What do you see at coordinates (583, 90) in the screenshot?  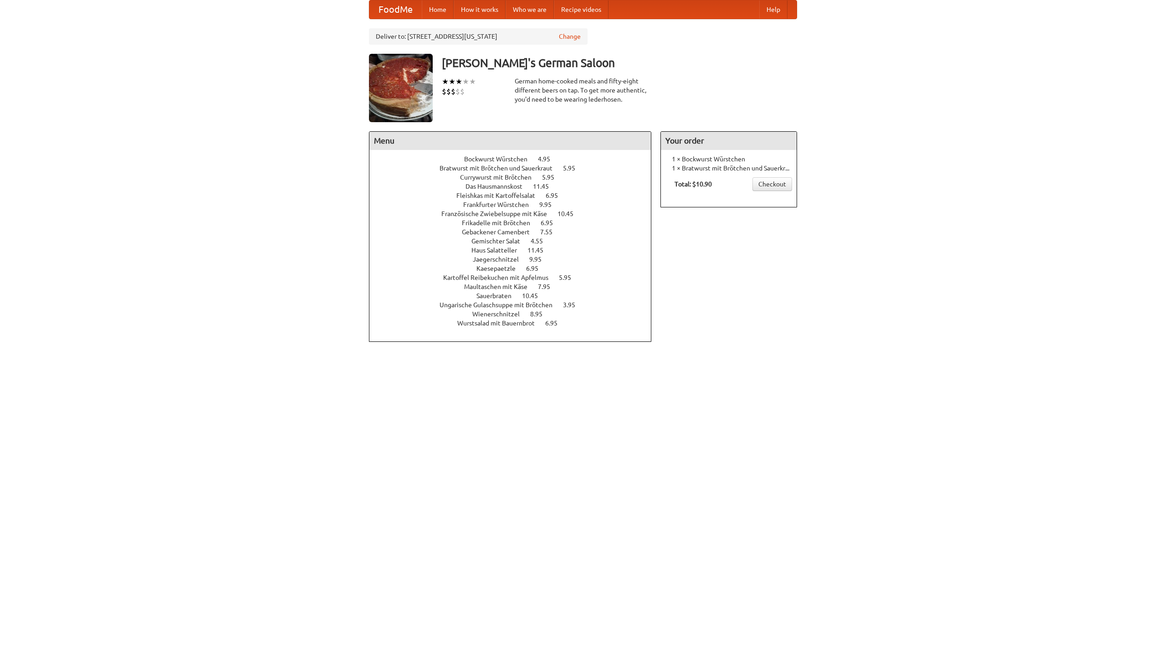 I see `div: German home-cooked meals and fifty-eight different beers on tap. To get more authentic, you'd nee...` at bounding box center [583, 90].